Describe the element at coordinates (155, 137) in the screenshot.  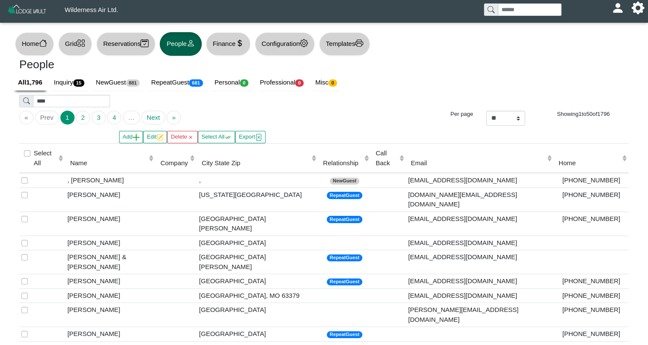
I see `button: Editpencil square` at that location.